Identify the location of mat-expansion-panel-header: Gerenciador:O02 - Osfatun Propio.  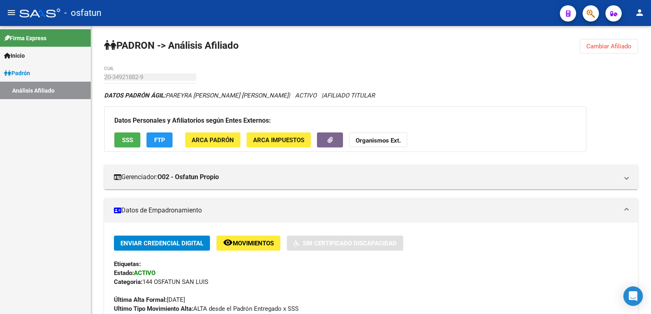
(371, 177).